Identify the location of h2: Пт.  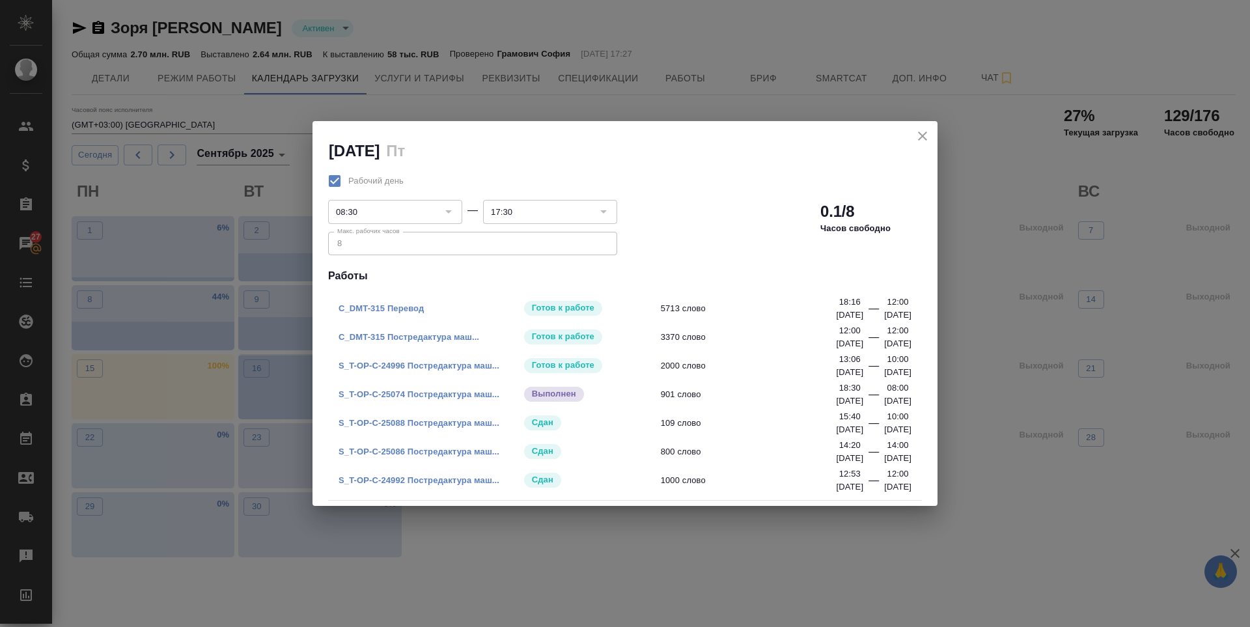
(395, 150).